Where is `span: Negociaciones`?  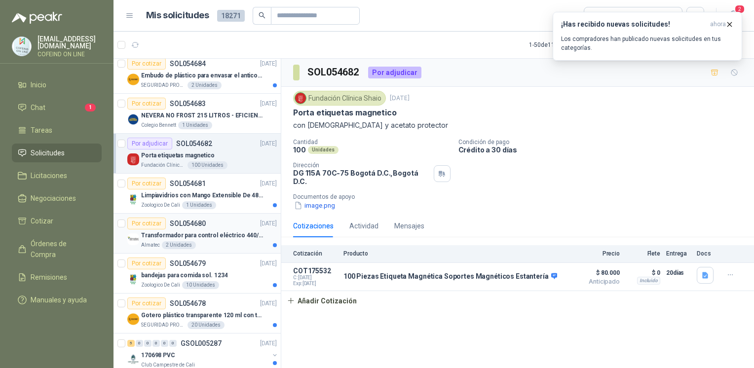 span: Negociaciones is located at coordinates (53, 198).